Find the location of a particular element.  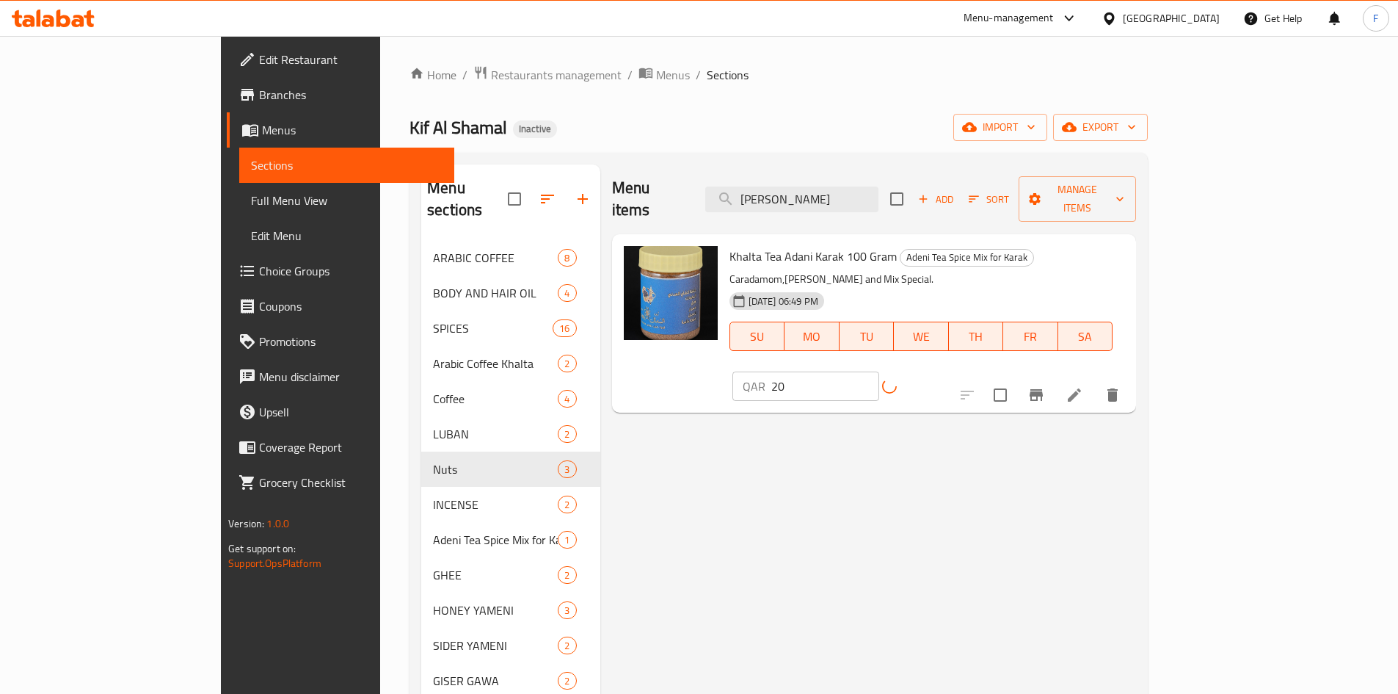

div: HONEY YAMENI is located at coordinates (495, 610).